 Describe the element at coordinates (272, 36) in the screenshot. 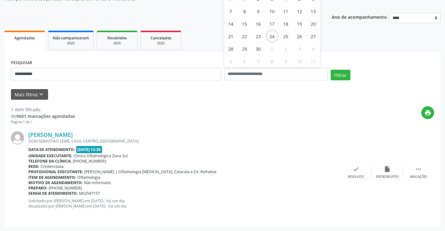

I see `span: Setembro 24, 2025` at that location.